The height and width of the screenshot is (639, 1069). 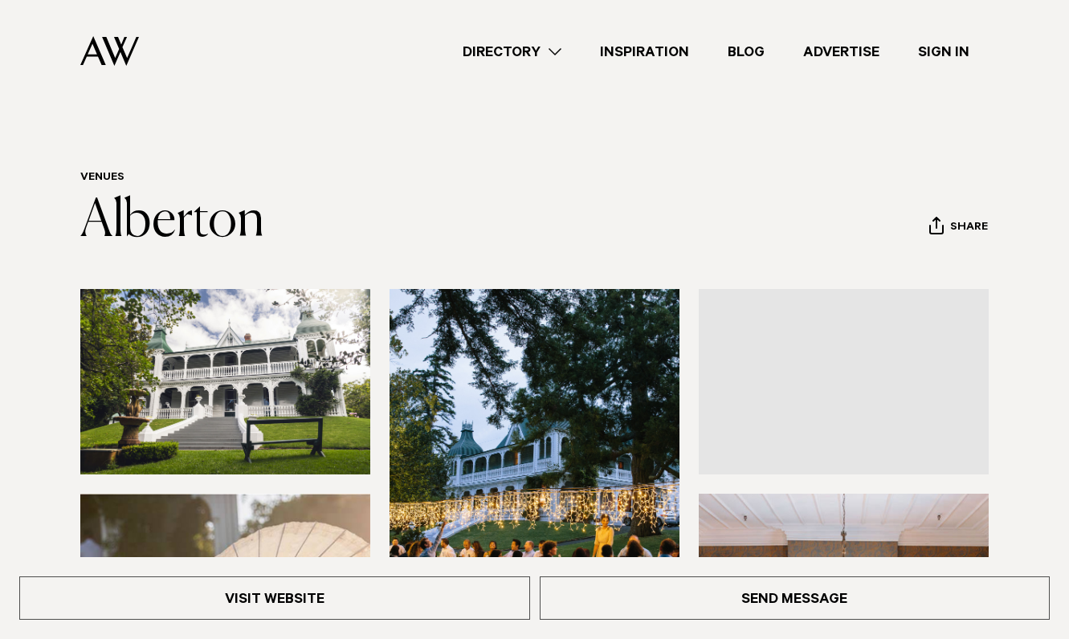 I want to click on a: Alberton, so click(x=172, y=222).